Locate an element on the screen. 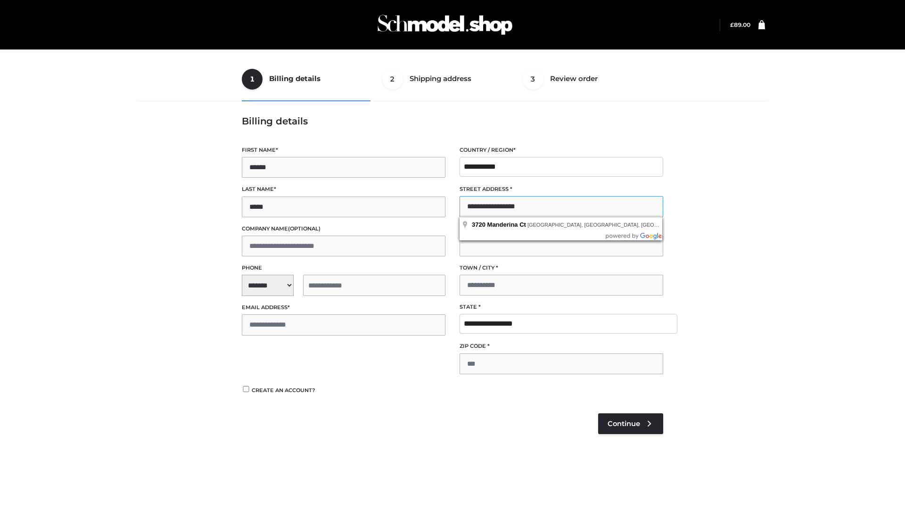 The width and height of the screenshot is (905, 509). label: Company name is located at coordinates (344, 229).